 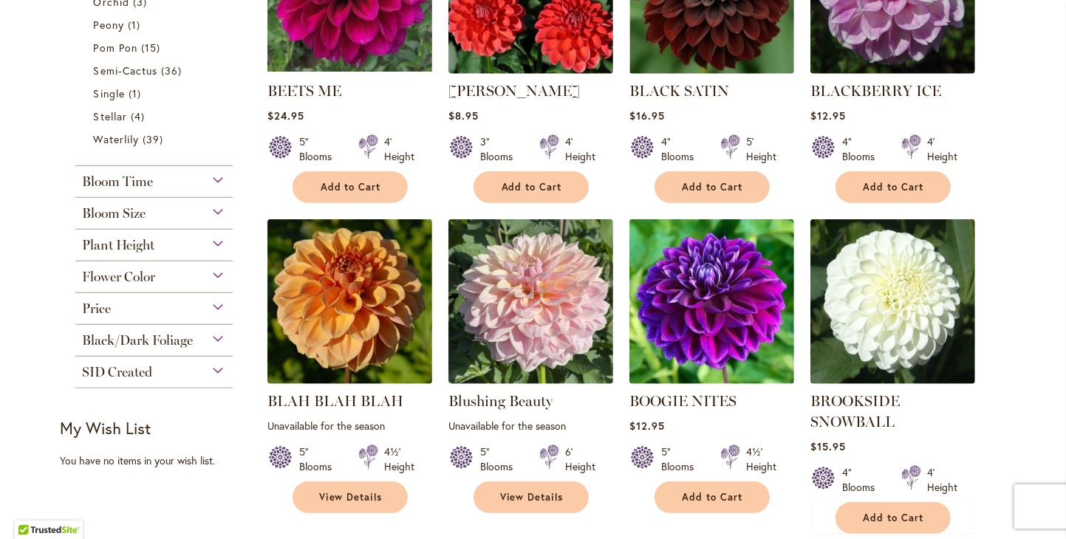 I want to click on div: 6' Height, so click(x=580, y=460).